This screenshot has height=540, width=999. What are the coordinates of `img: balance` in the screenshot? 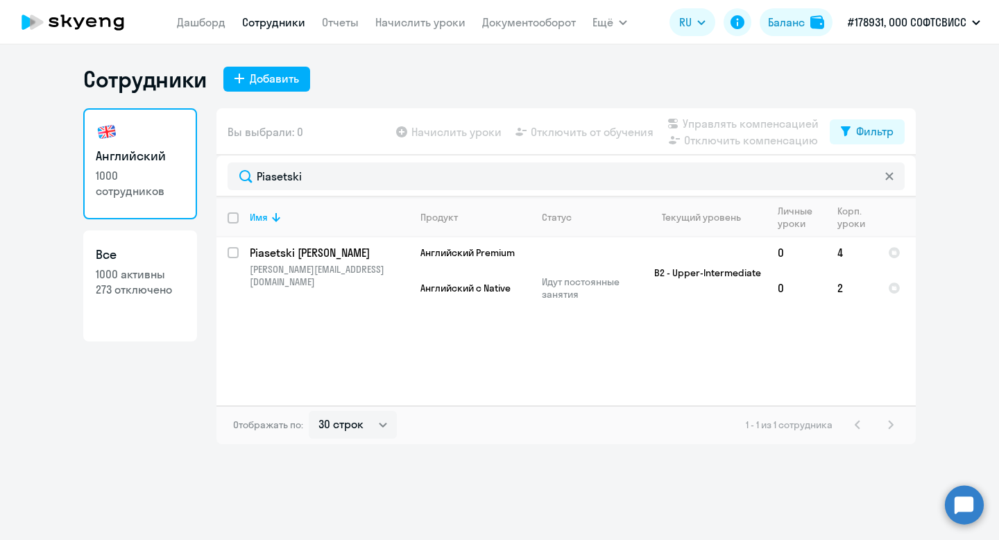 It's located at (817, 22).